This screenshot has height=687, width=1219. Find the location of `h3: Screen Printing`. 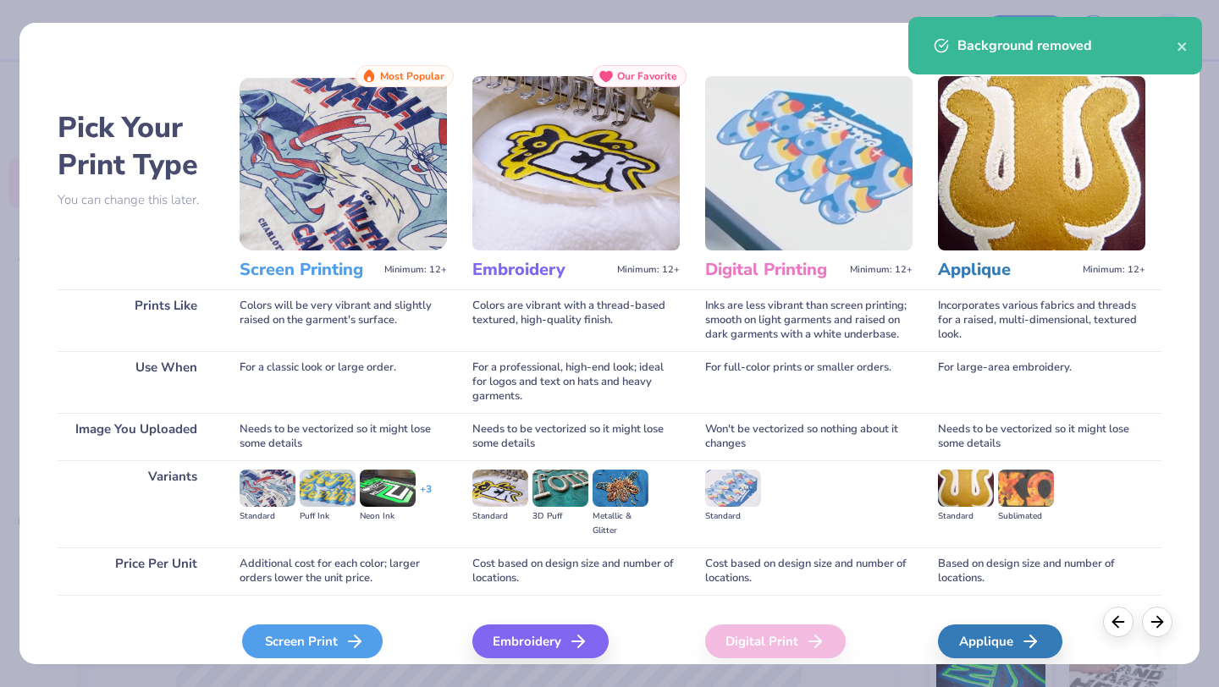

h3: Screen Printing is located at coordinates (308, 270).